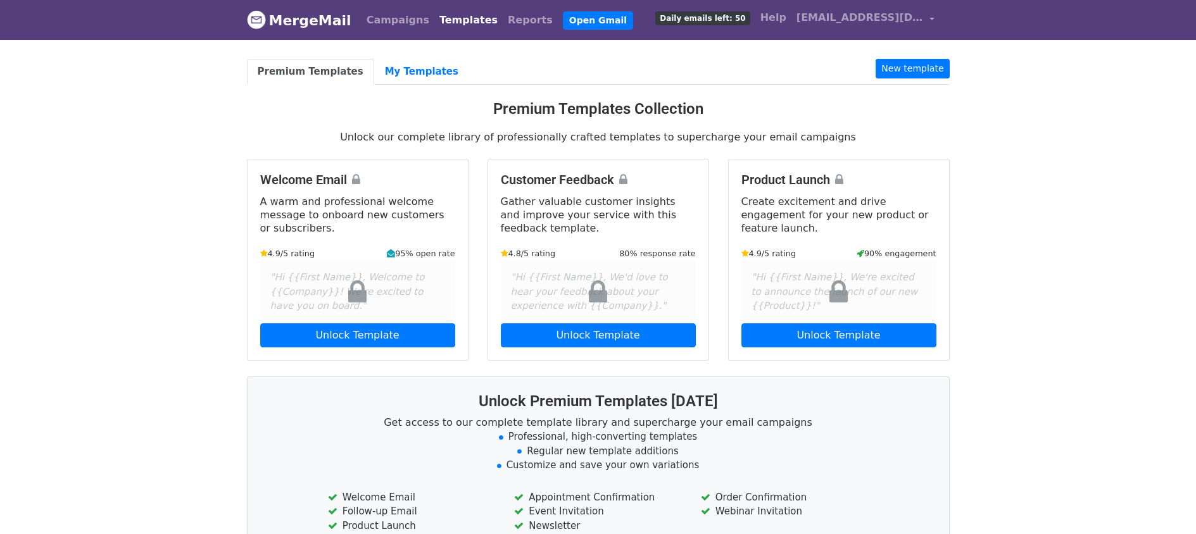 This screenshot has width=1196, height=534. Describe the element at coordinates (598, 292) in the screenshot. I see `div: "Hi {{First Name}}, We'd love to hear your feedback about your experience with {{Company}}."` at that location.